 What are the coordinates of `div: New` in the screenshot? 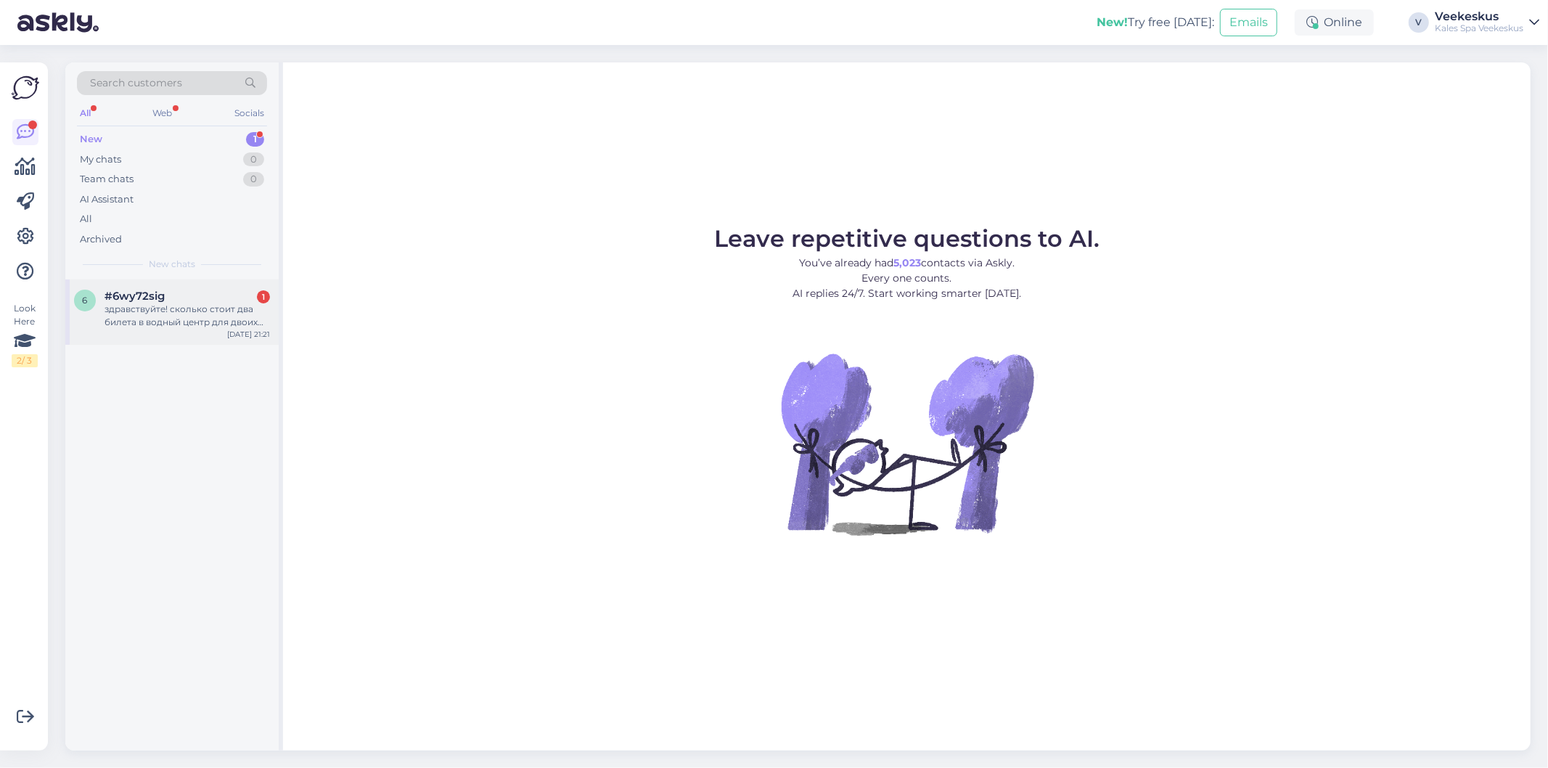 It's located at (91, 139).